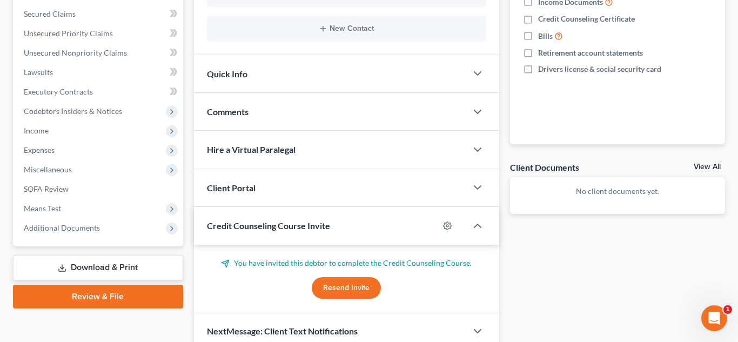 Image resolution: width=738 pixels, height=342 pixels. I want to click on a: Review & File, so click(98, 297).